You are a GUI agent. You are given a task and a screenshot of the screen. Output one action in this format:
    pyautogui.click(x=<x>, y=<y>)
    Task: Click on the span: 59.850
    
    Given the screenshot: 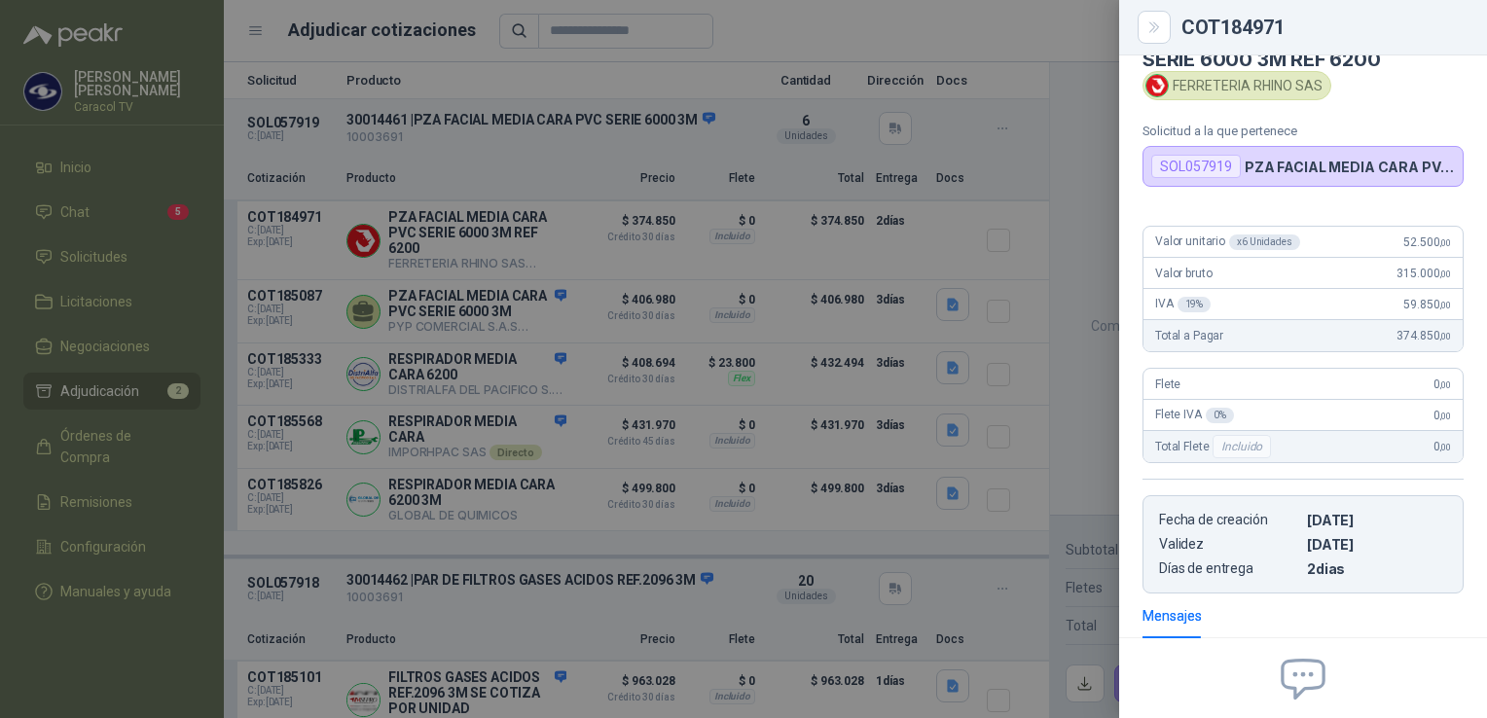 What is the action you would take?
    pyautogui.click(x=1427, y=305)
    